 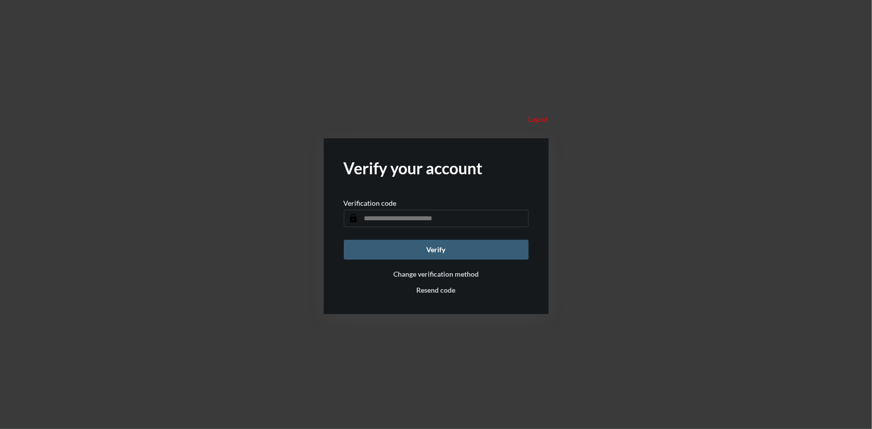 What do you see at coordinates (436, 250) in the screenshot?
I see `button: Verify` at bounding box center [436, 250].